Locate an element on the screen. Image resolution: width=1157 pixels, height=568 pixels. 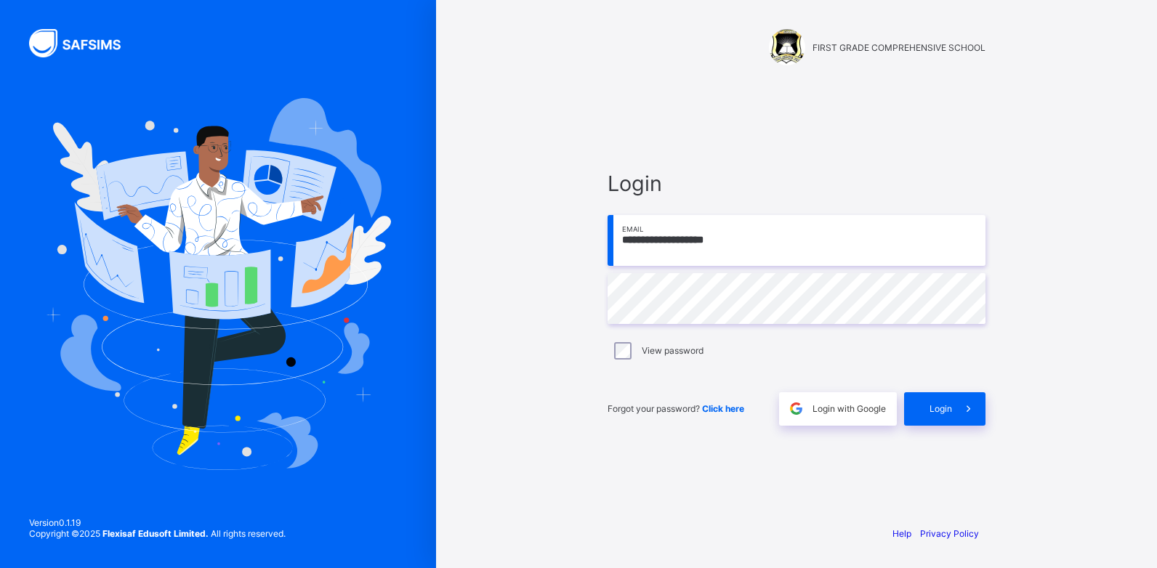
img: Hero Image is located at coordinates (218, 284).